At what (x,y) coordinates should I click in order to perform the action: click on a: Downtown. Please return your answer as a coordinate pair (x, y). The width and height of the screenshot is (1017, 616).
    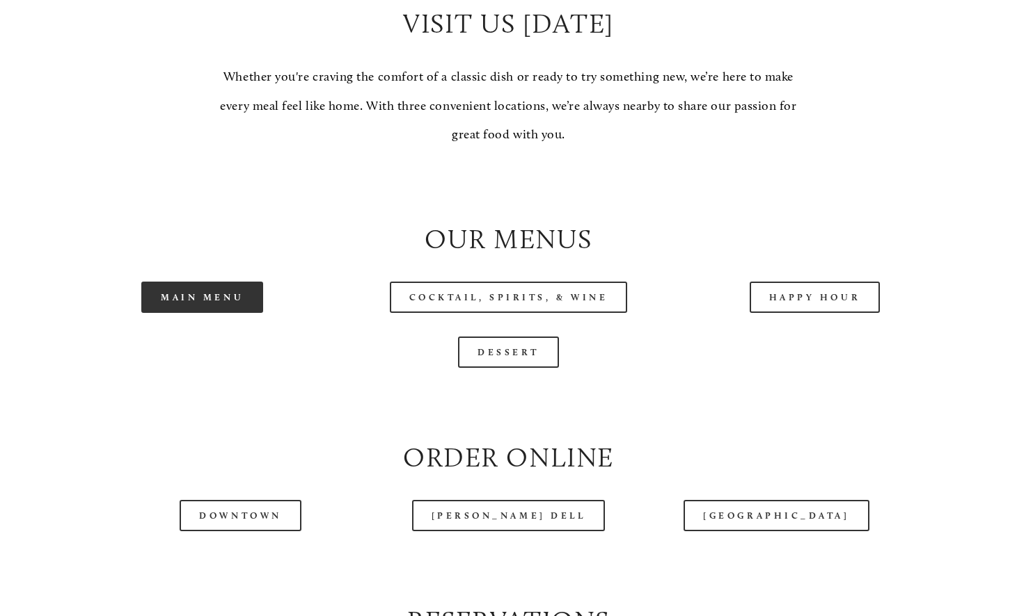
    Looking at the image, I should click on (240, 516).